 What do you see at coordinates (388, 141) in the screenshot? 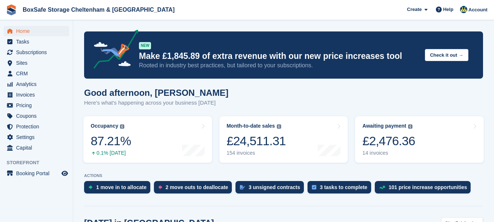
I see `div: £2,476.36` at bounding box center [388, 141].